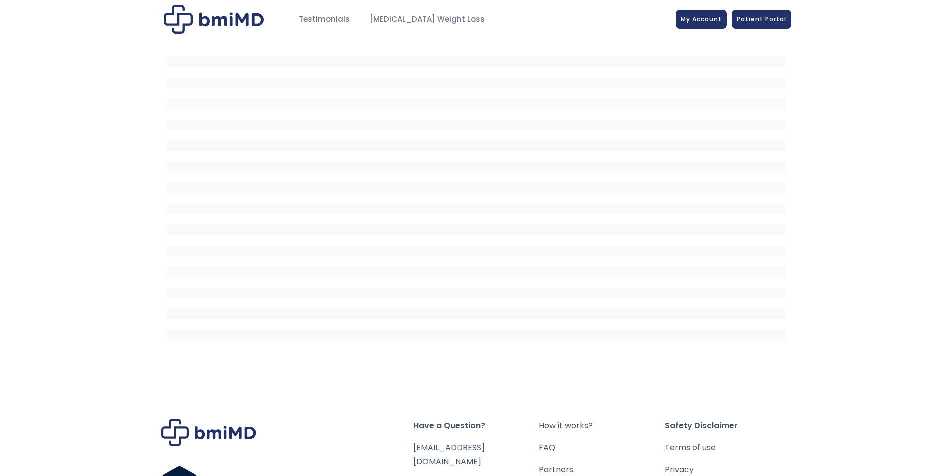 The width and height of the screenshot is (952, 476). What do you see at coordinates (728, 426) in the screenshot?
I see `span: Safety Disclaimer` at bounding box center [728, 426].